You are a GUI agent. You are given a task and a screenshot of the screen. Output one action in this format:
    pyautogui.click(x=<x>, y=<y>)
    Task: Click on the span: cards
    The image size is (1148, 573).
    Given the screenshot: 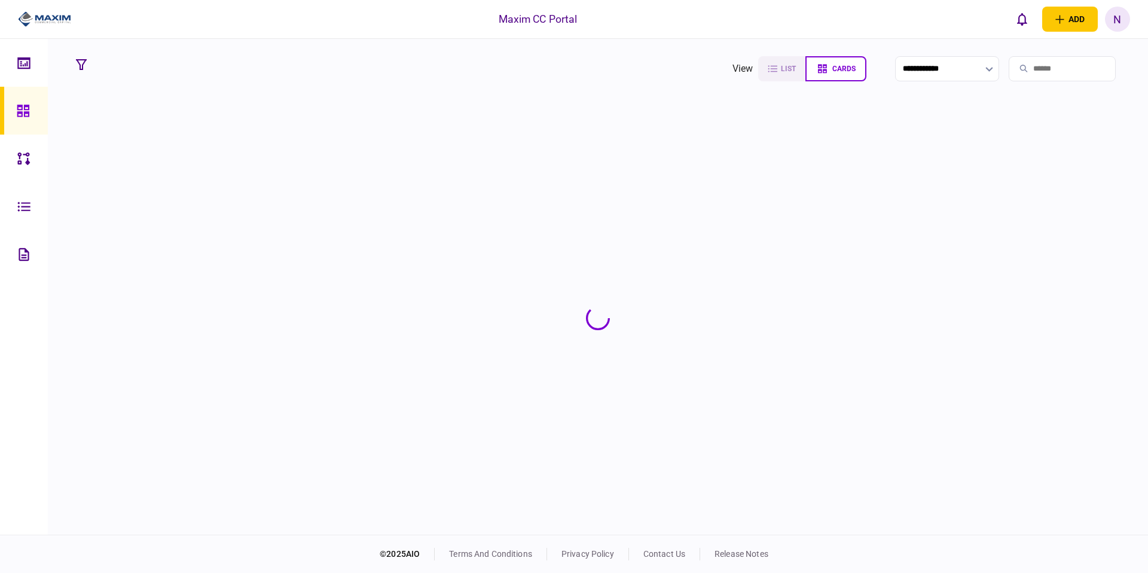 What is the action you would take?
    pyautogui.click(x=844, y=69)
    